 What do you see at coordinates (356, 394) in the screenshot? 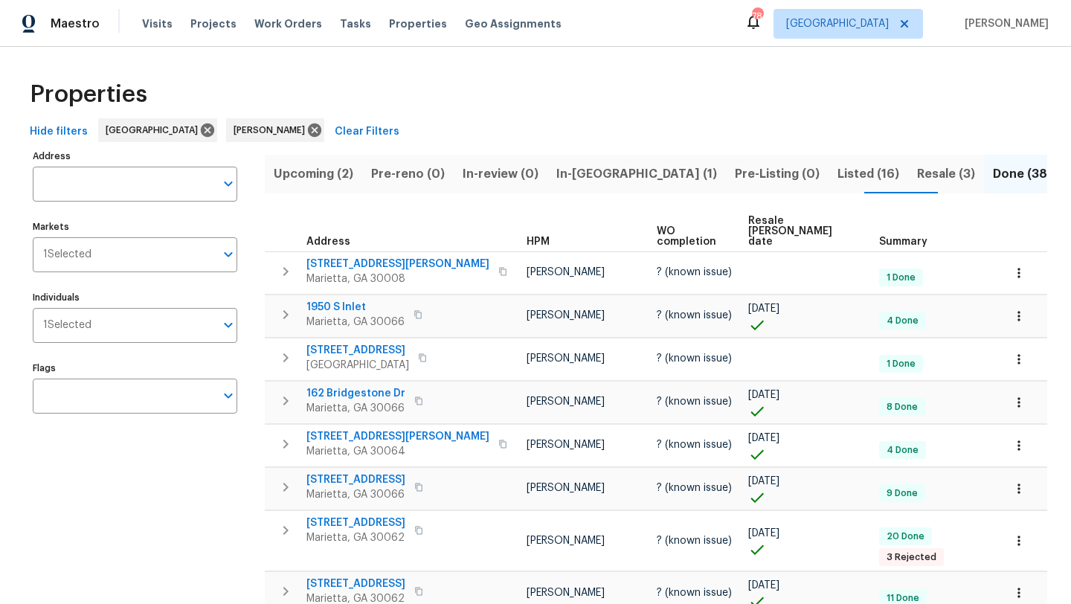
I see `span: 162 Bridgestone Dr` at bounding box center [356, 394].